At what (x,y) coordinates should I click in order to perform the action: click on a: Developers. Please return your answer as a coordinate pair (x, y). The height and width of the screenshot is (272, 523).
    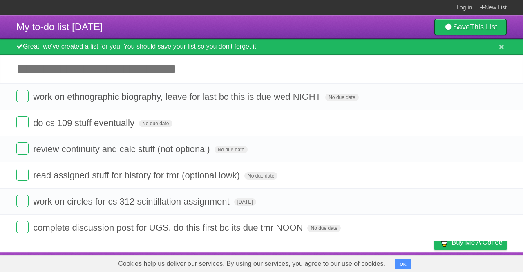
    Looking at the image, I should click on (369, 262).